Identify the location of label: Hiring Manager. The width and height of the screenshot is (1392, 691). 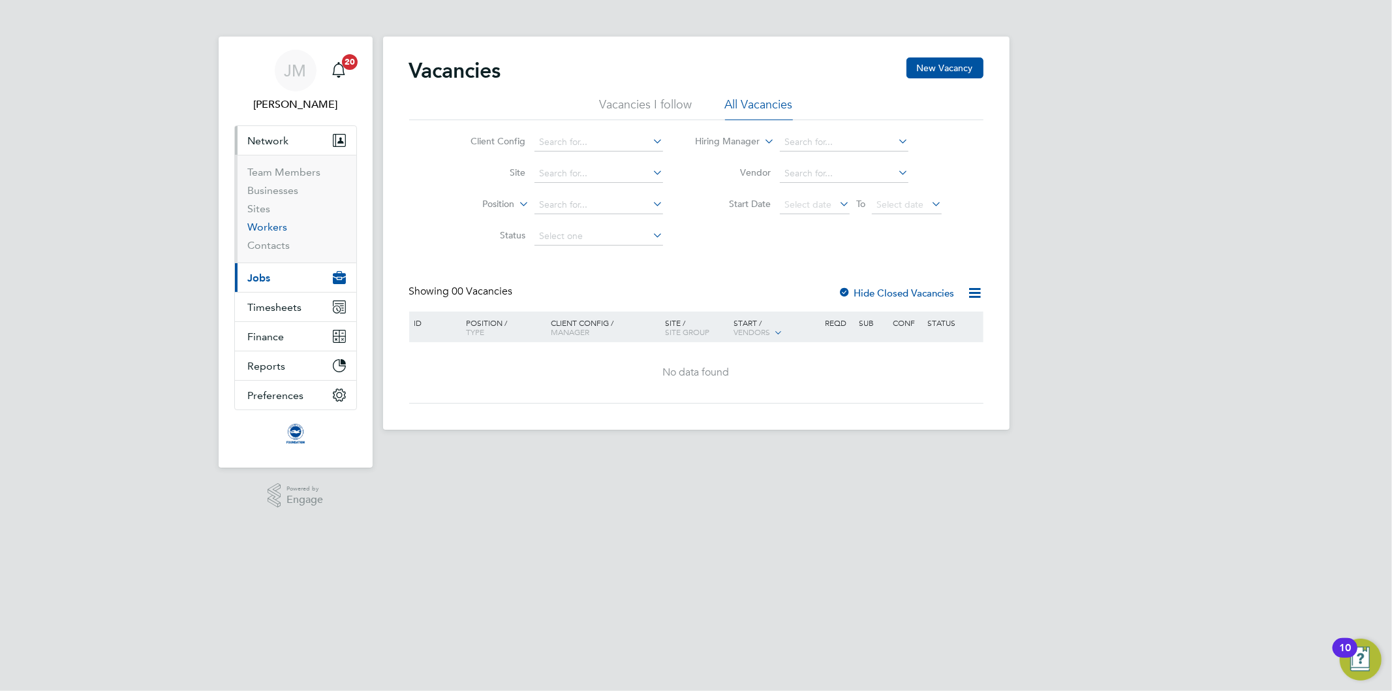
(722, 142).